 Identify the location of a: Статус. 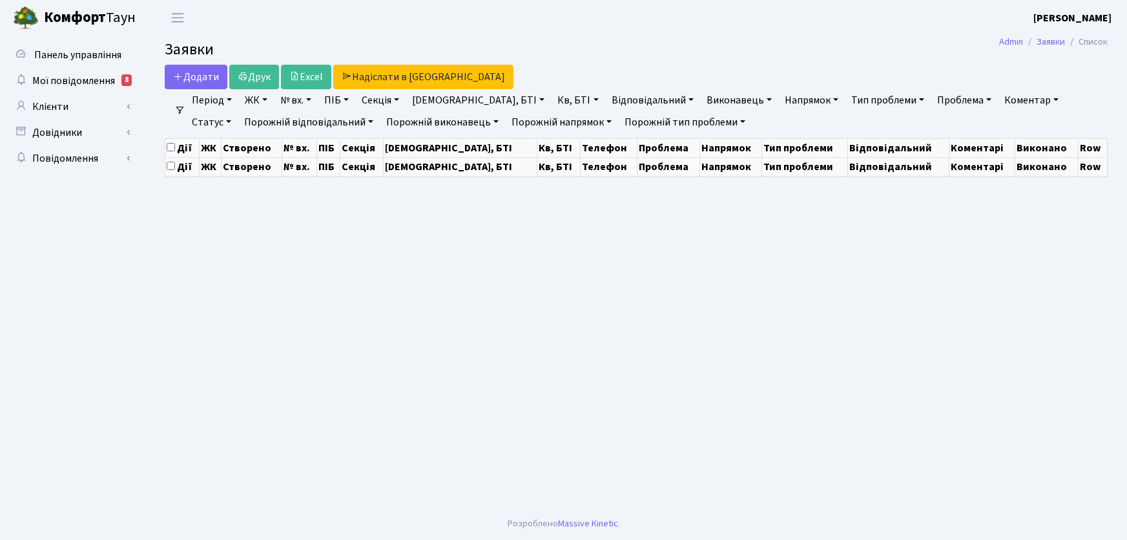
(211, 122).